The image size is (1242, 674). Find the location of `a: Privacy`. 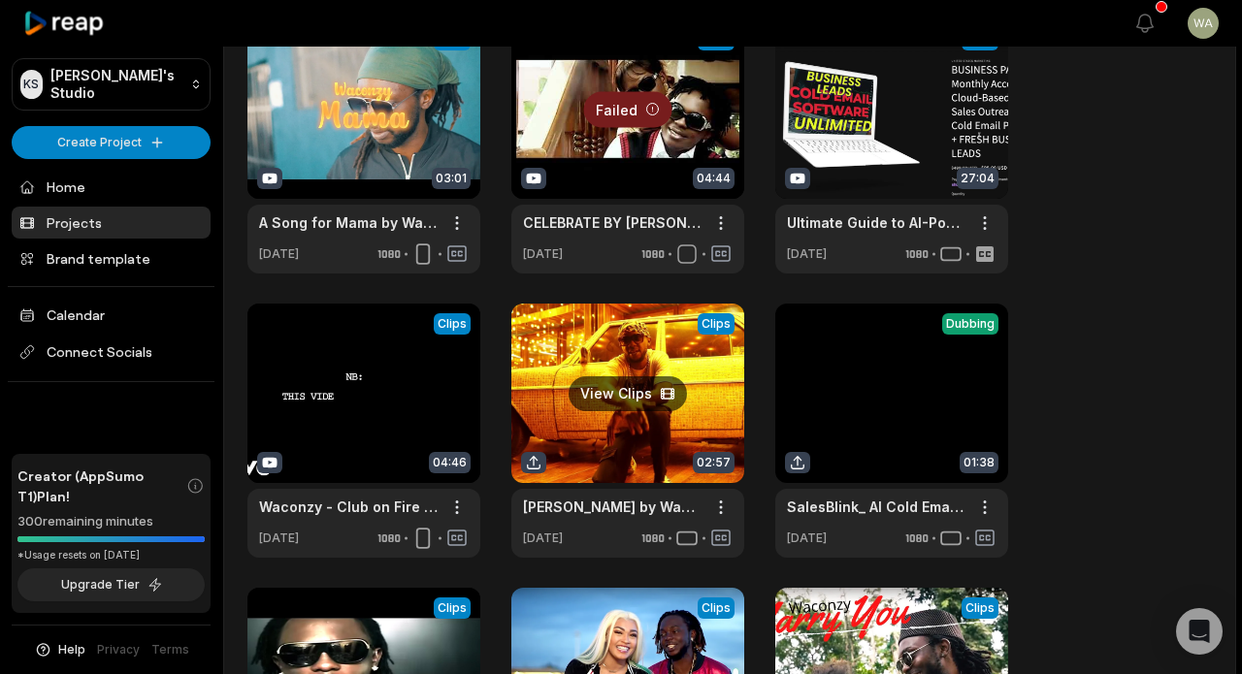

a: Privacy is located at coordinates (118, 650).